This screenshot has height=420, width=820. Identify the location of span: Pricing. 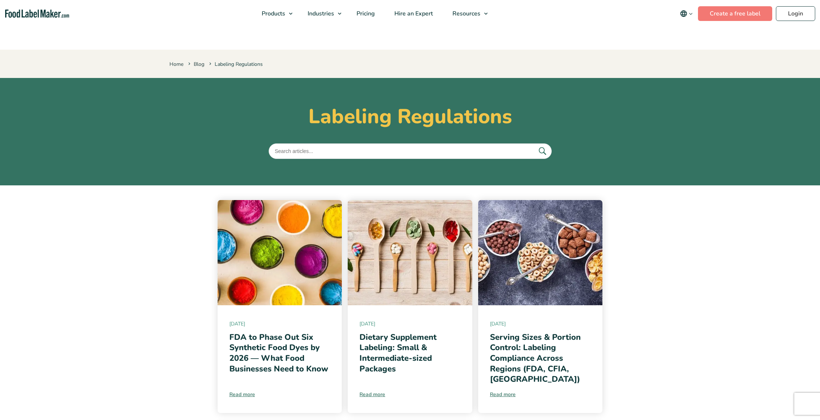
(365, 14).